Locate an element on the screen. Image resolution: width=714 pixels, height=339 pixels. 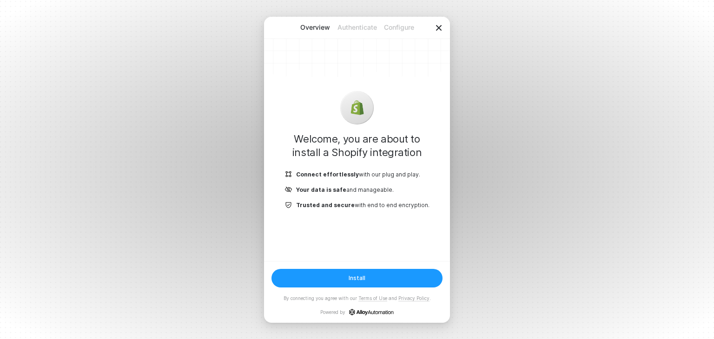
p: Overview is located at coordinates (315, 27).